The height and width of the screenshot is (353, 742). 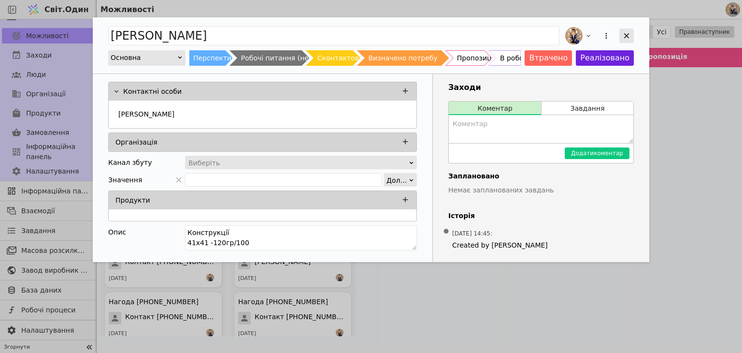 What do you see at coordinates (461, 216) in the screenshot?
I see `font: Історія` at bounding box center [461, 216].